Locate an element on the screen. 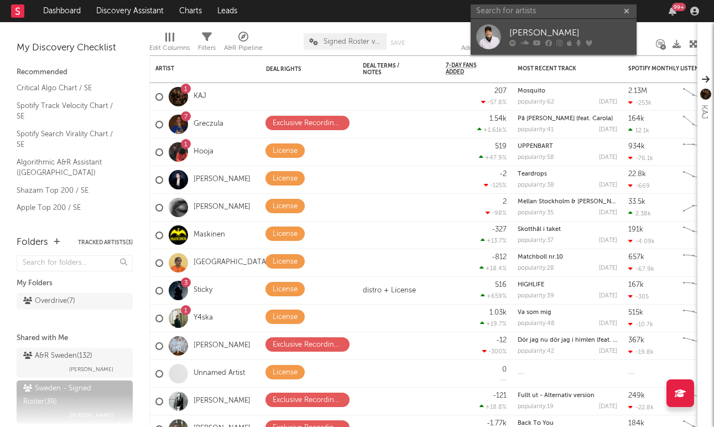 The height and width of the screenshot is (427, 714). a: Spotify Track Velocity Chart / SE is located at coordinates (69, 111).